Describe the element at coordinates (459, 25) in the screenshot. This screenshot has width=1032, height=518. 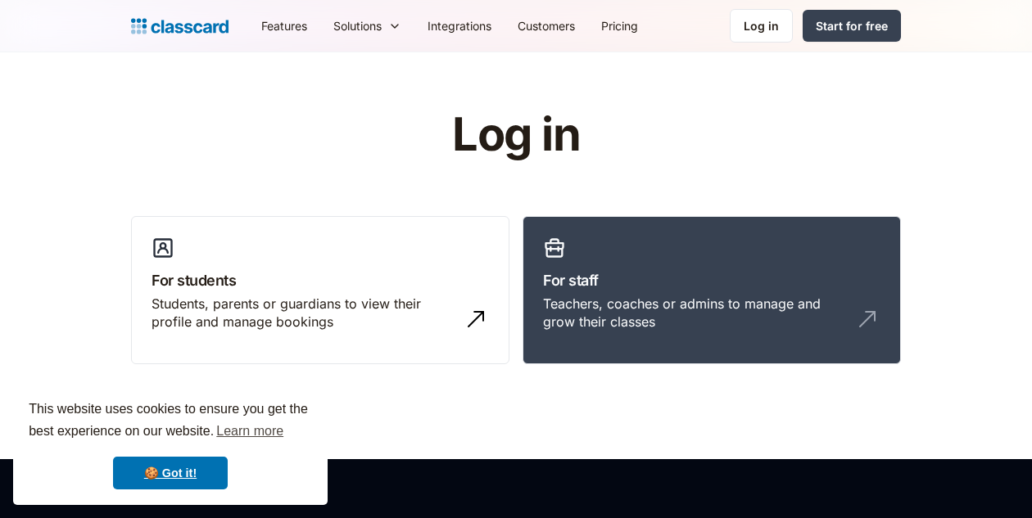
I see `a: Integrations` at that location.